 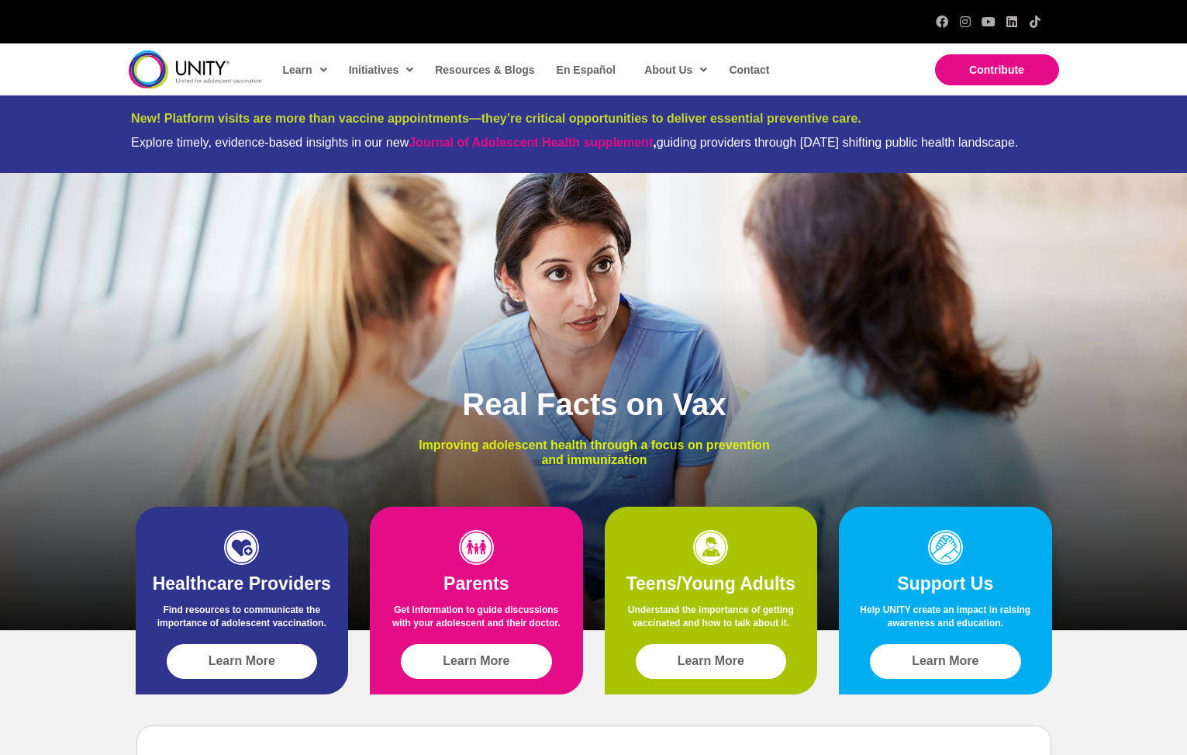 I want to click on img: unity-logo-dark, so click(x=195, y=69).